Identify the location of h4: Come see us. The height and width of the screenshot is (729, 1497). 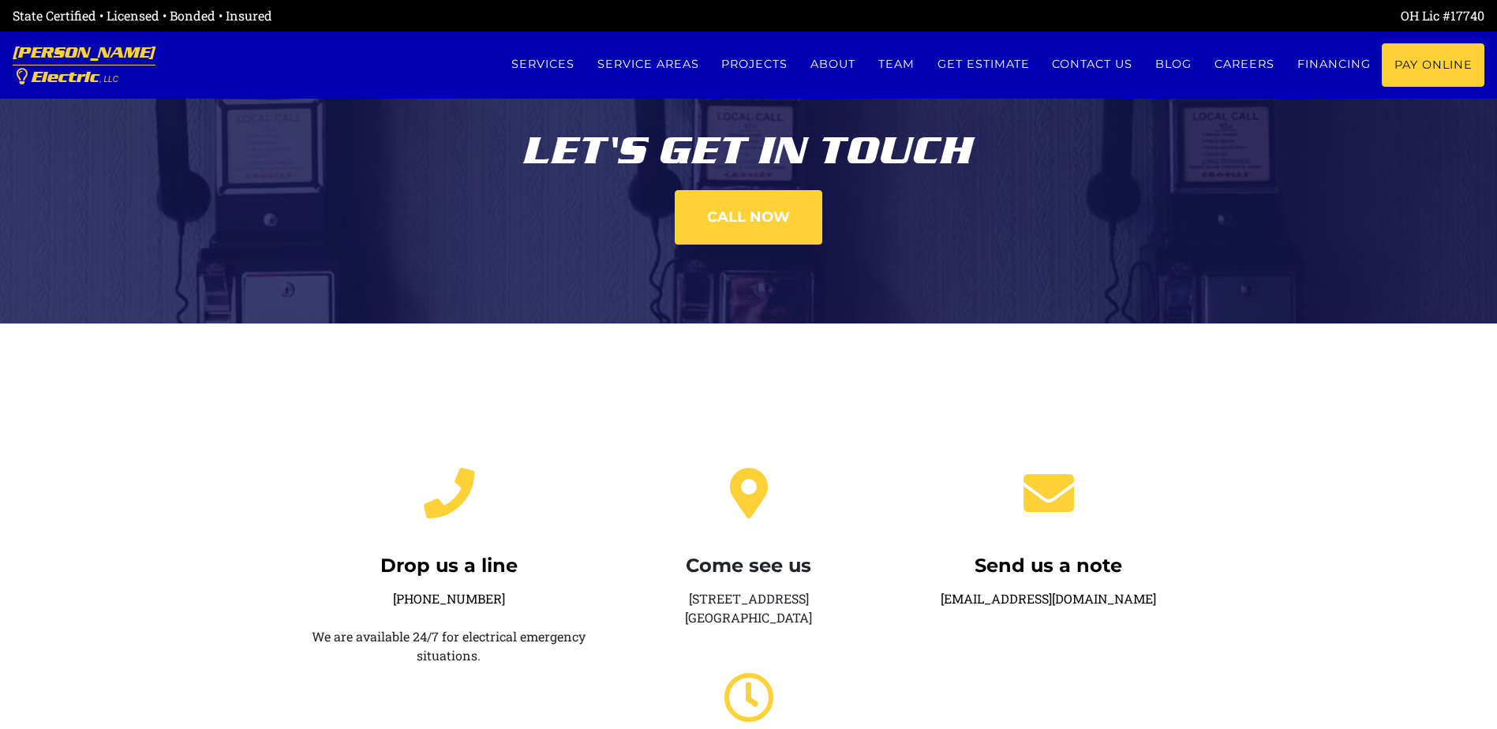
(749, 566).